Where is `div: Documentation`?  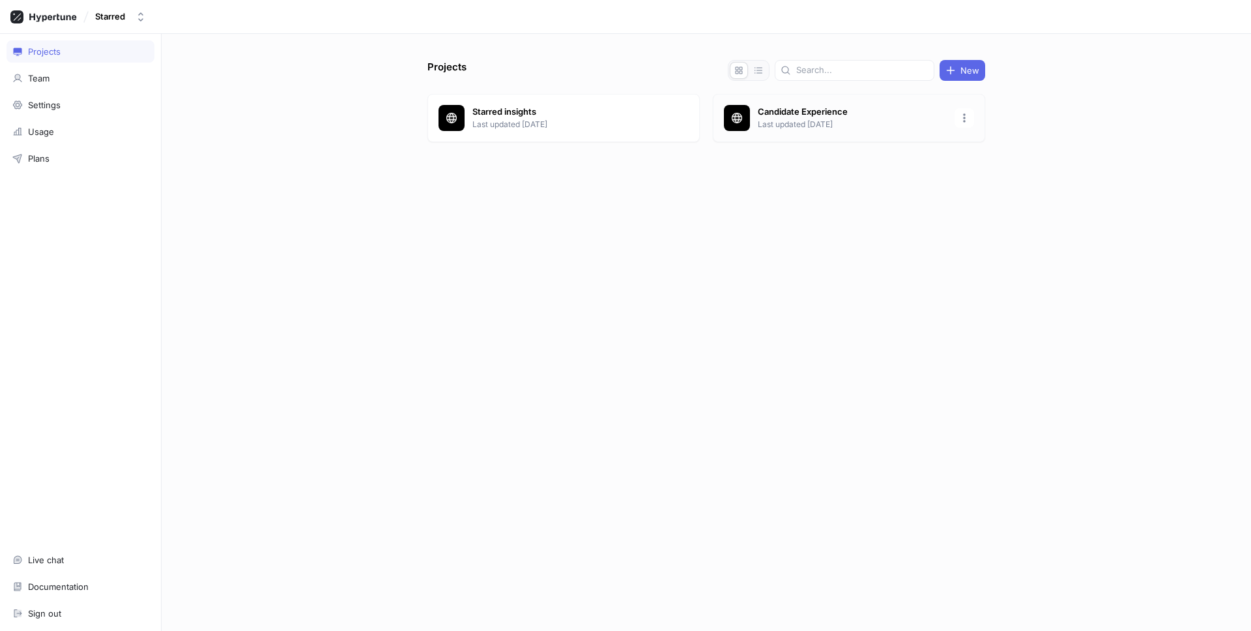
div: Documentation is located at coordinates (58, 587).